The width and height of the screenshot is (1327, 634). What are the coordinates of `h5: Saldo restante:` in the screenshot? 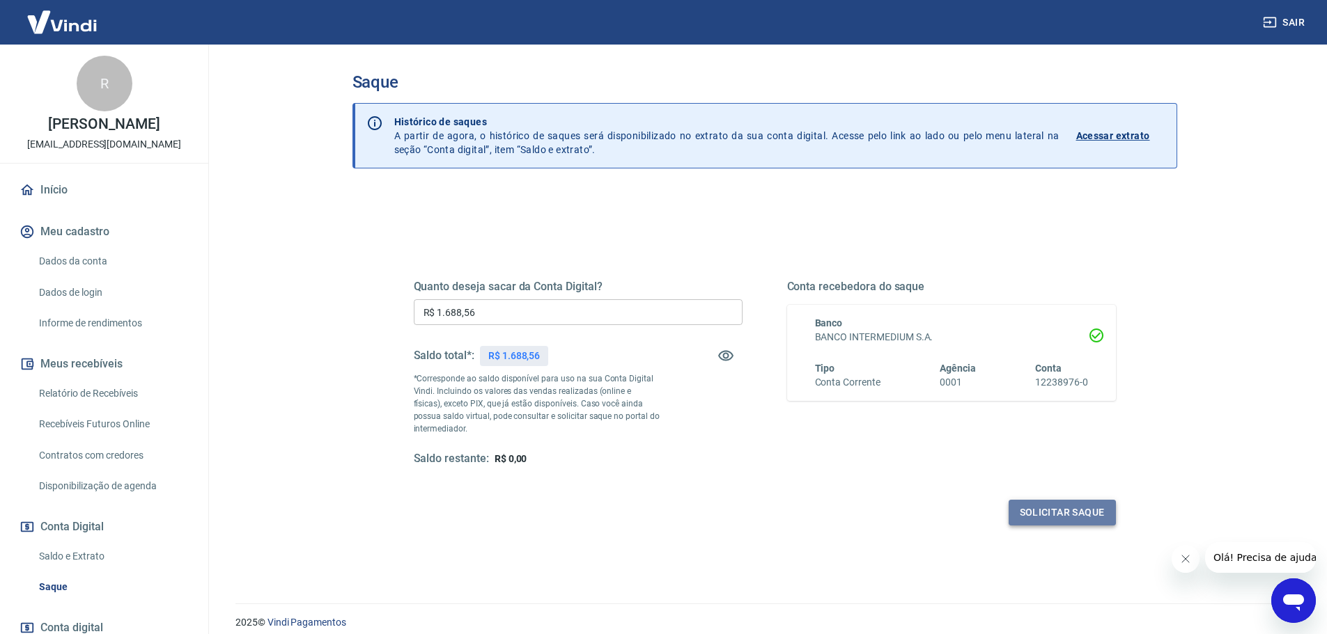 It's located at (451, 459).